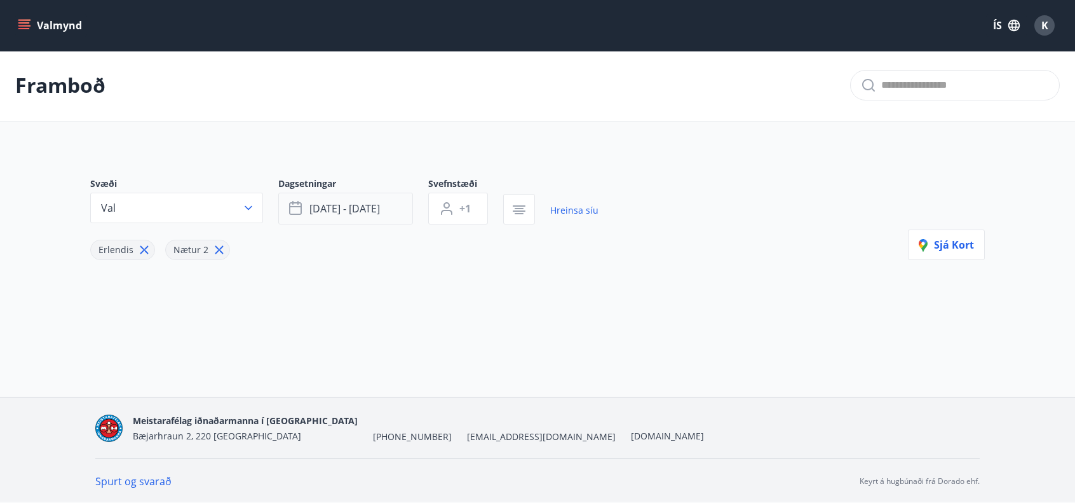  Describe the element at coordinates (109, 428) in the screenshot. I see `img: xAqkTstvGIK3RH6WUHaSNl0FXhFMcw6GozjSeQUd.png` at that location.